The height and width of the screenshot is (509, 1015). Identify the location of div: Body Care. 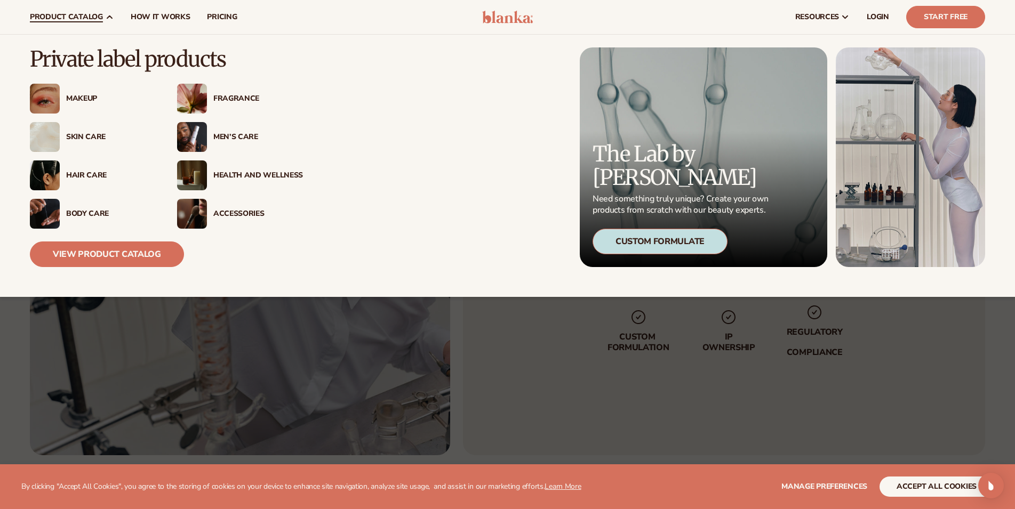
(111, 214).